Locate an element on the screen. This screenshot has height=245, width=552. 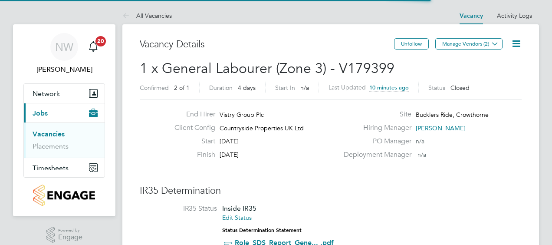
a: 20 is located at coordinates (93, 47).